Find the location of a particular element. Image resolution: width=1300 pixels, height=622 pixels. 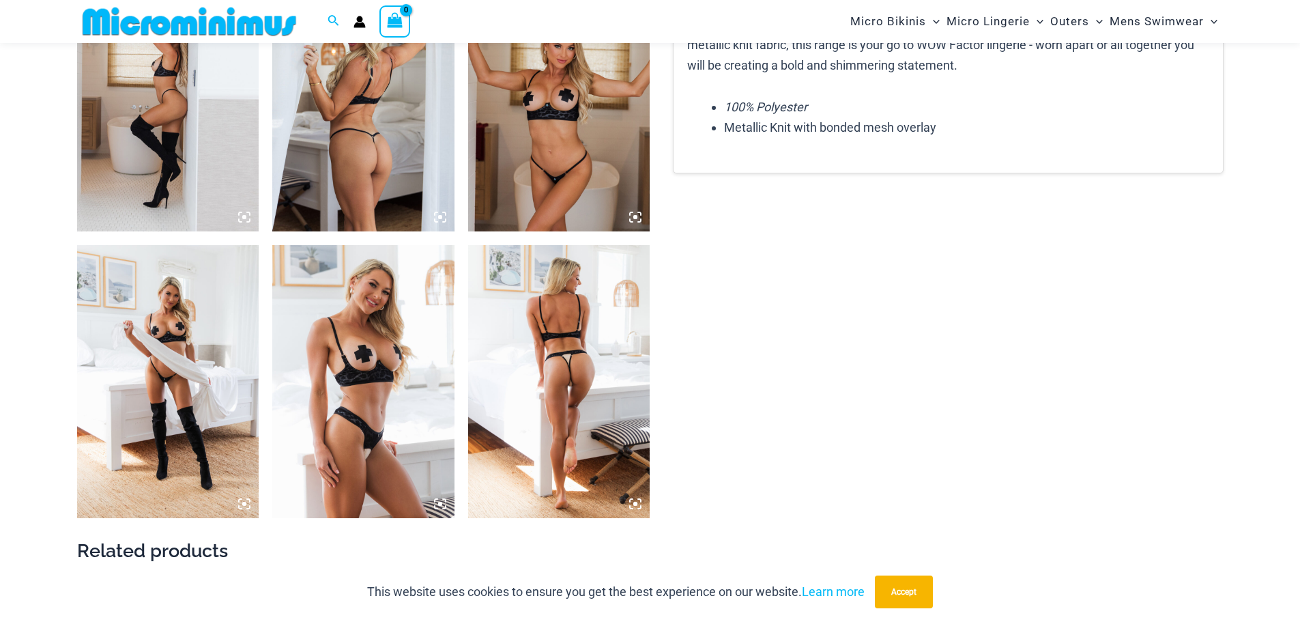

a: Mens SwimwearMenu ToggleMenu Toggle is located at coordinates (1164, 21).